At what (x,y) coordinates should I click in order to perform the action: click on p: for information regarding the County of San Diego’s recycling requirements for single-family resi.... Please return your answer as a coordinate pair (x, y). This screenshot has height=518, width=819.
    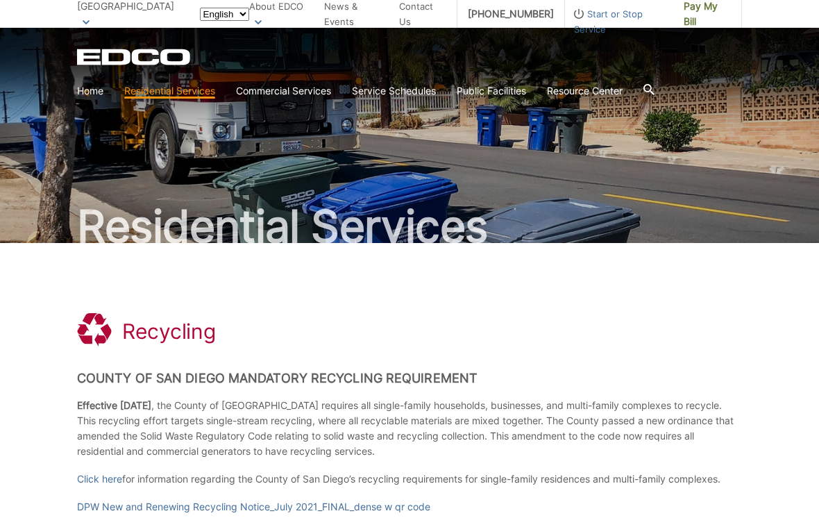
    Looking at the image, I should click on (409, 479).